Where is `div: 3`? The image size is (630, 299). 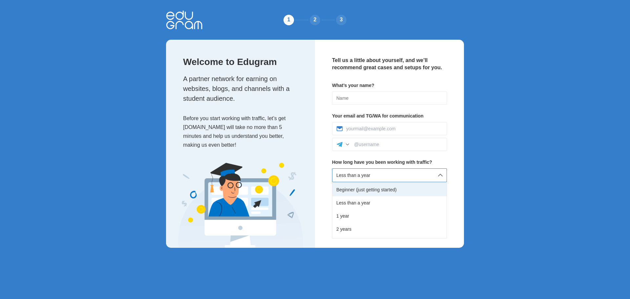
div: 3 is located at coordinates (341, 20).